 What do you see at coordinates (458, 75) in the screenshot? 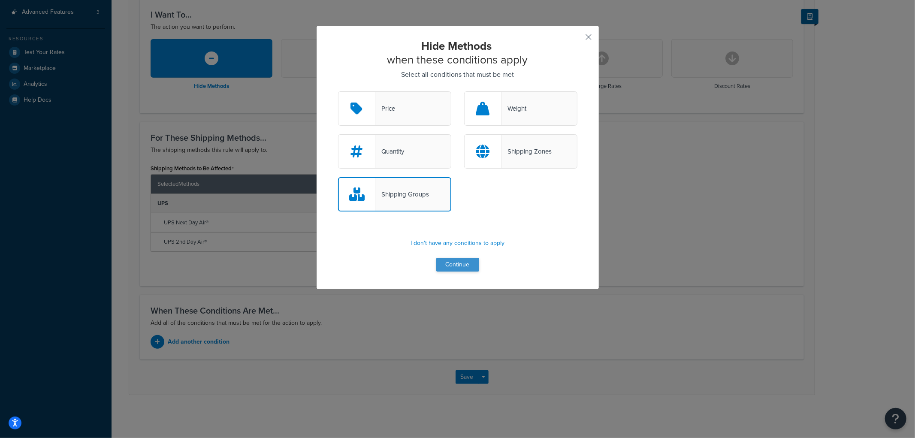
I see `p: Select all conditions that must be met` at bounding box center [458, 75].